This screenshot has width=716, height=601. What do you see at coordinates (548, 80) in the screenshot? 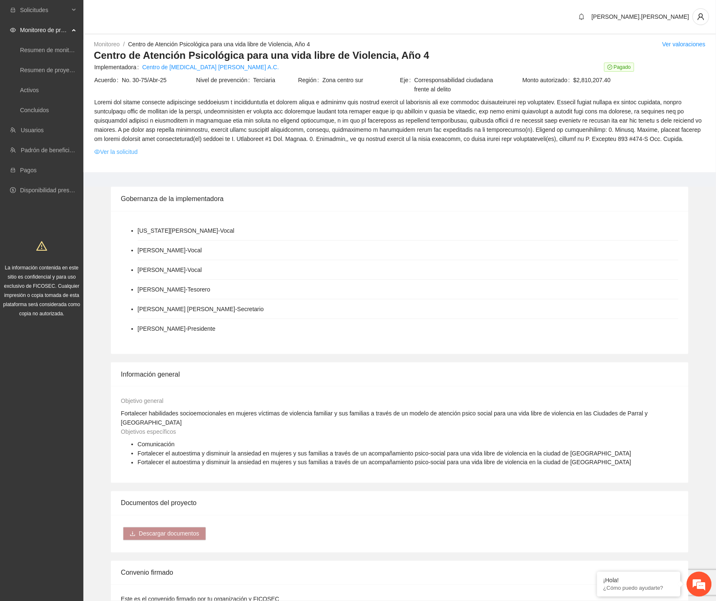
I see `span: Monto autorizado` at bounding box center [548, 80].